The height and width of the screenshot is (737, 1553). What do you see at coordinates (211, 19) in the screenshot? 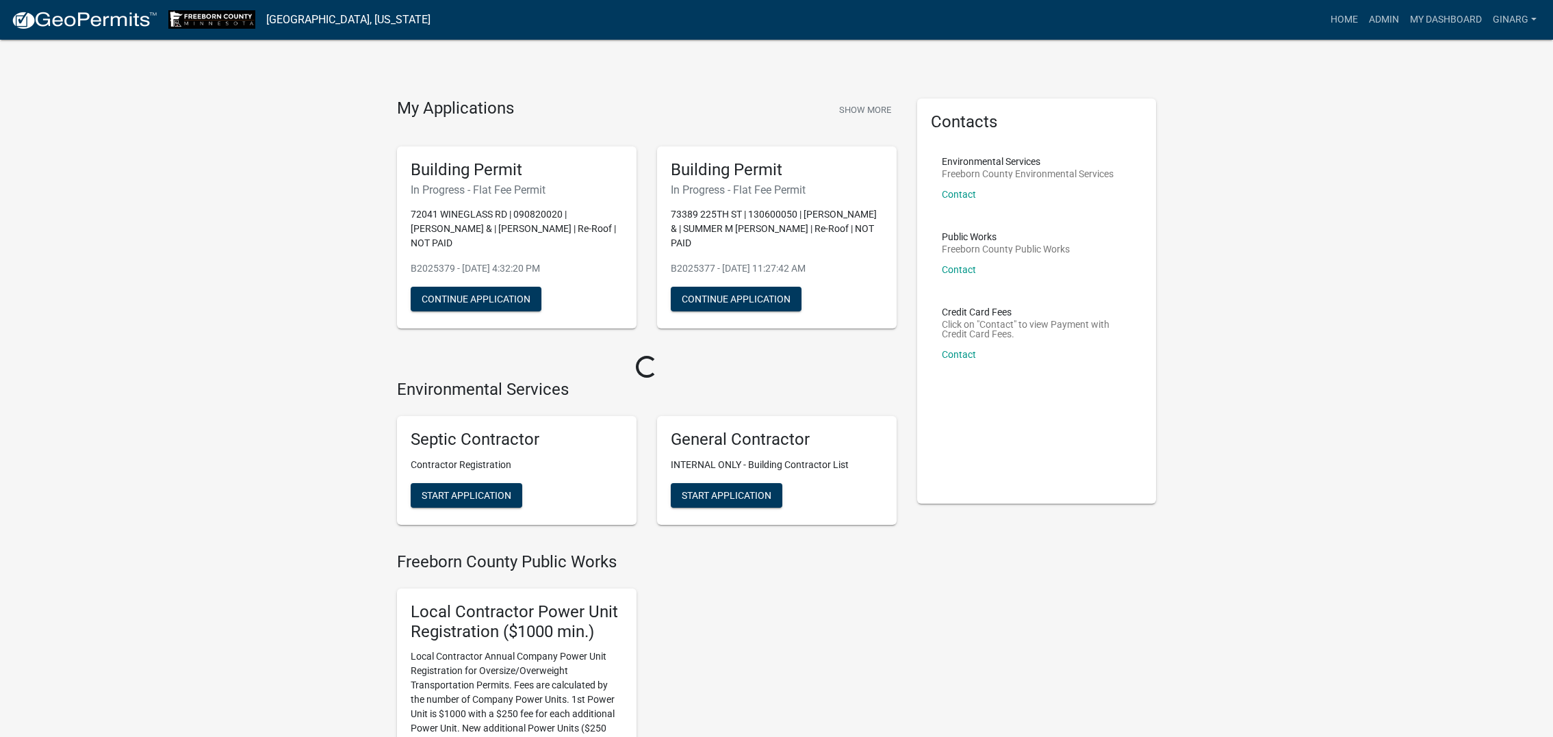
I see `img: Freeborn County, Minnesota` at bounding box center [211, 19].